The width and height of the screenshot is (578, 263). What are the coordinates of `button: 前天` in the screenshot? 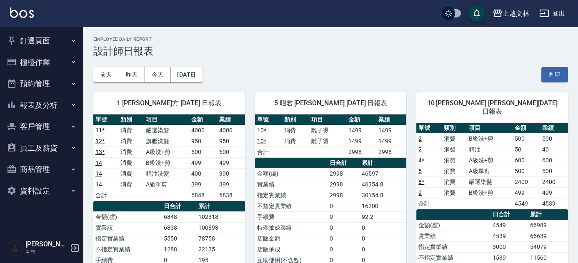 It's located at (106, 75).